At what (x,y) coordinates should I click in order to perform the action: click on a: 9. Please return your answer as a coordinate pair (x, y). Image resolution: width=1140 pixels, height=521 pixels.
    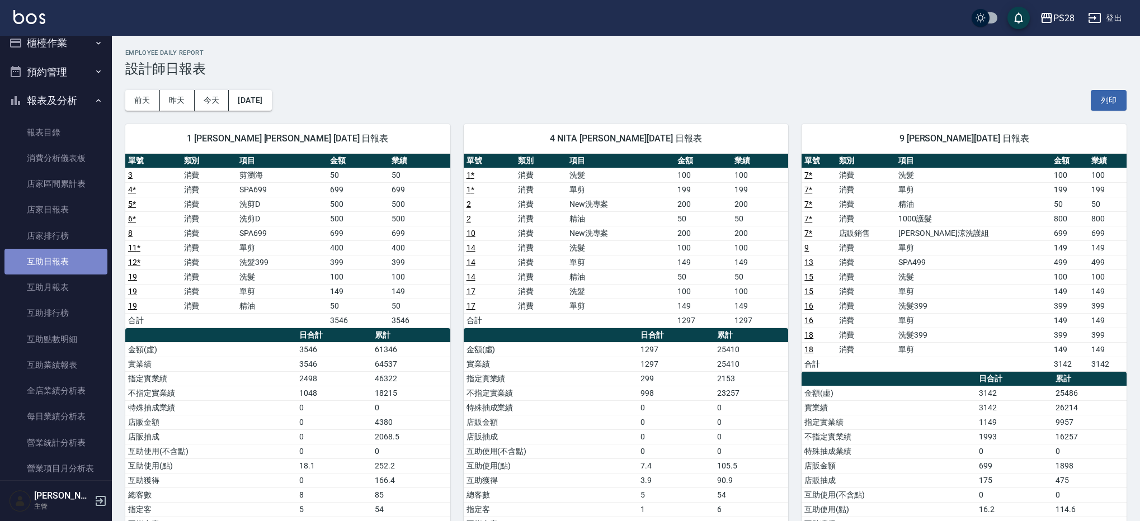
    Looking at the image, I should click on (806, 248).